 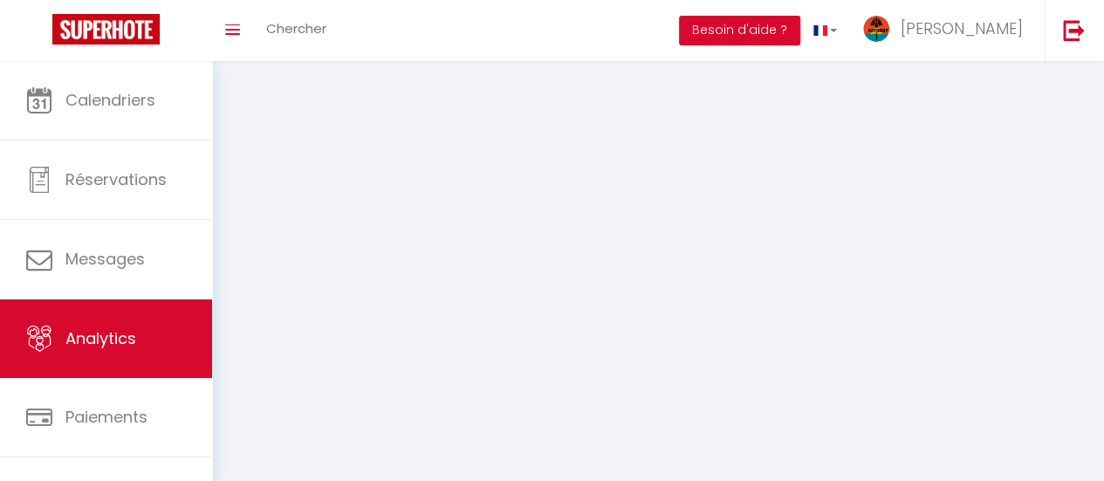 I want to click on img: logout, so click(x=1073, y=30).